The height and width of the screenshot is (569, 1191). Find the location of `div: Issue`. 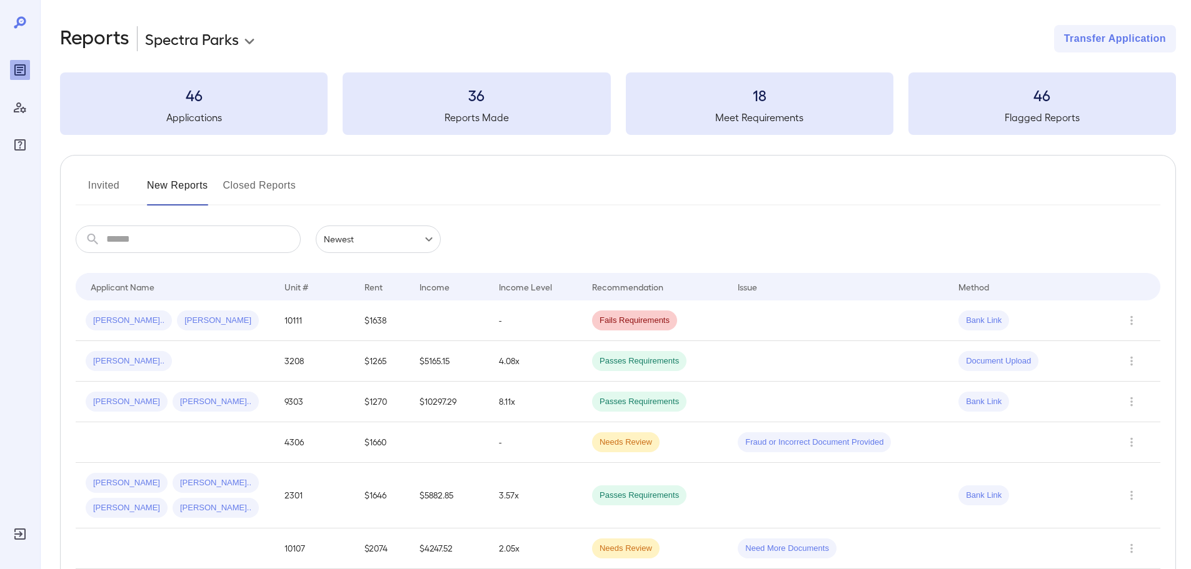

div: Issue is located at coordinates (747, 287).